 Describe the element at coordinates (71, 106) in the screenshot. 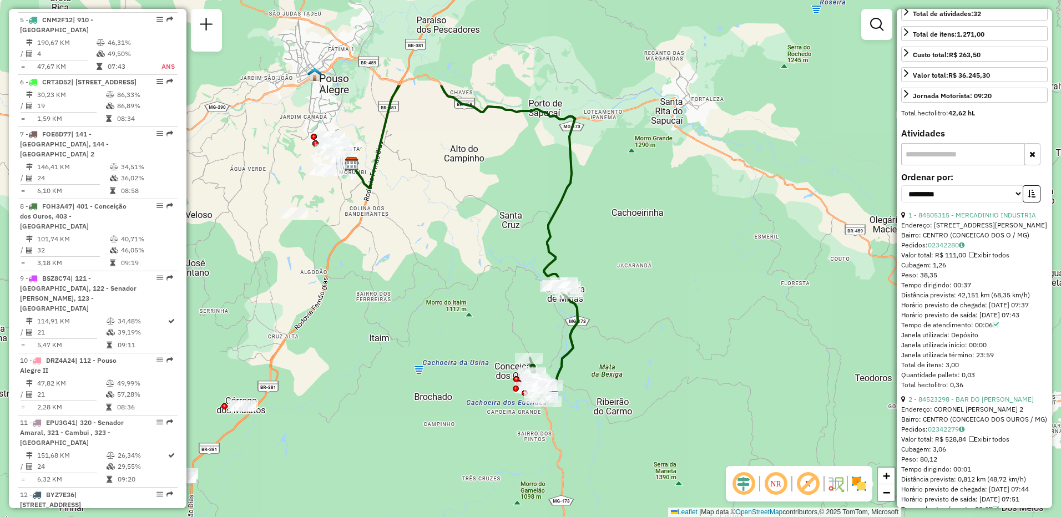

I see `td: 19` at that location.